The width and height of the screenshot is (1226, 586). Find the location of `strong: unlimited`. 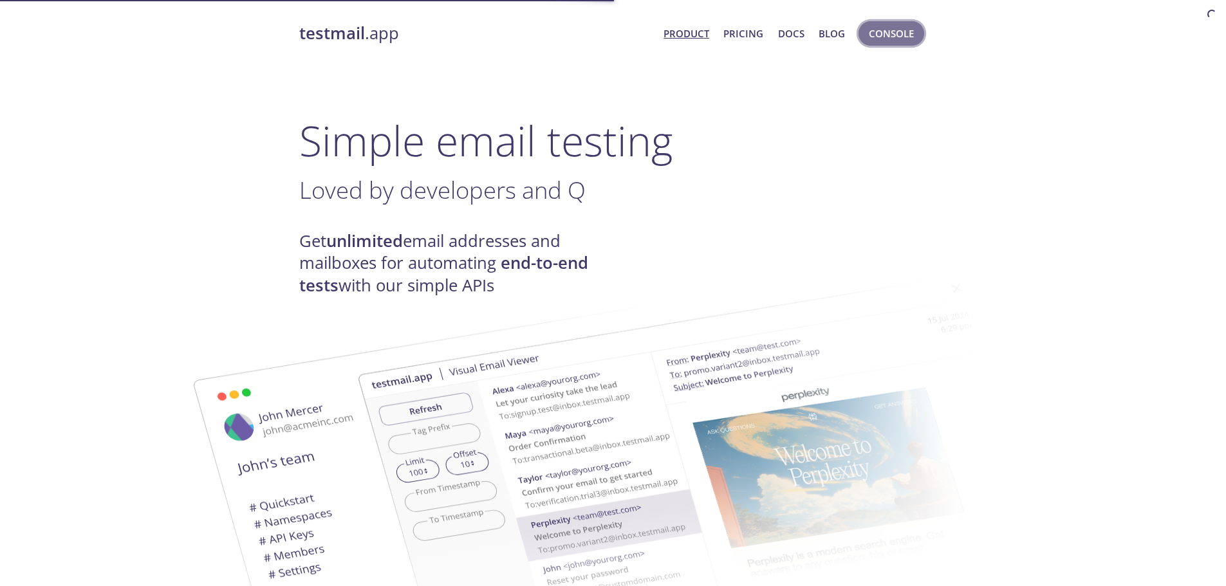

strong: unlimited is located at coordinates (364, 241).